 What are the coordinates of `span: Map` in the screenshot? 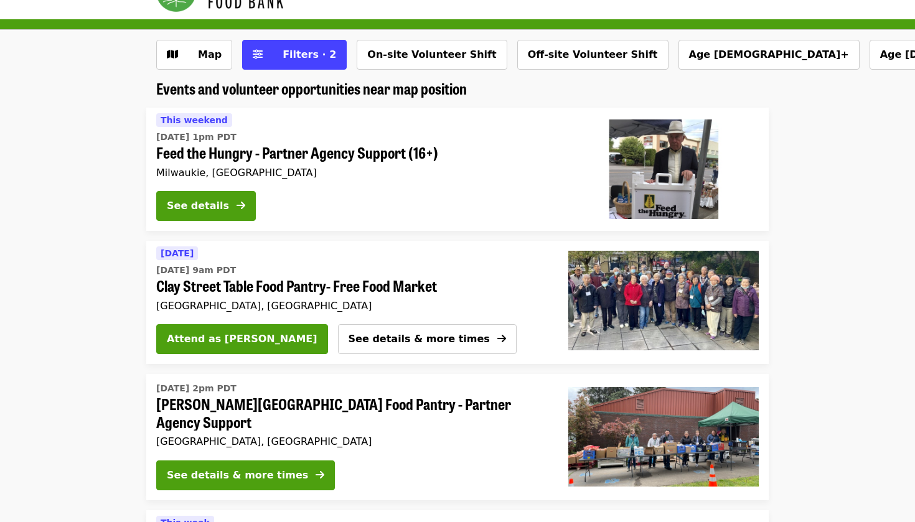 It's located at (210, 54).